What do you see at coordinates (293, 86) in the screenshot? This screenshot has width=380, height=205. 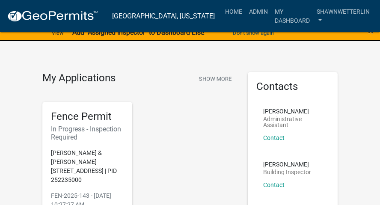 I see `h5: Contacts` at bounding box center [293, 86].